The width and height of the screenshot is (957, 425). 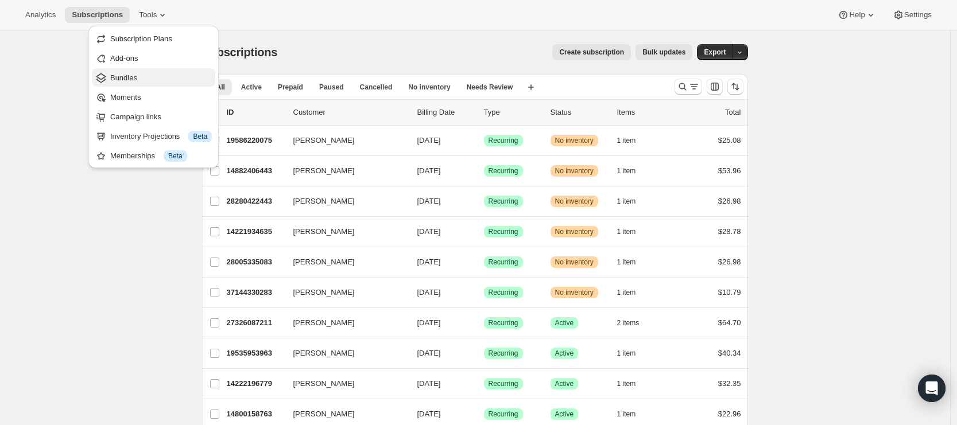 What do you see at coordinates (153, 77) in the screenshot?
I see `button: Bundles` at bounding box center [153, 77].